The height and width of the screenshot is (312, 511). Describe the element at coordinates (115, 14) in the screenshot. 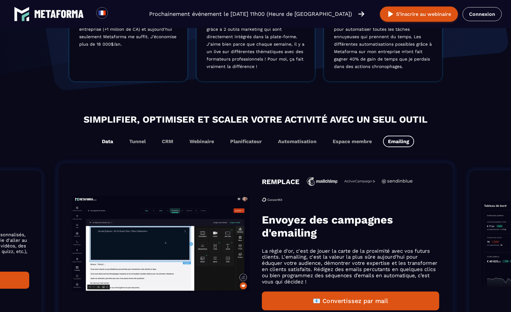

I see `div: Search for option` at that location.